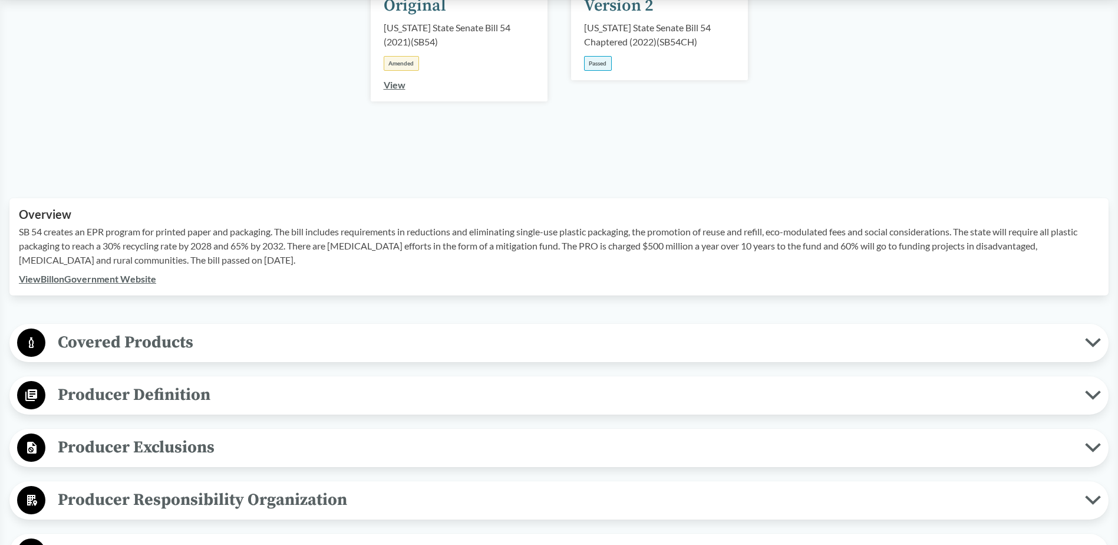 The image size is (1118, 545). I want to click on span: Producer Responsibility Organization, so click(565, 499).